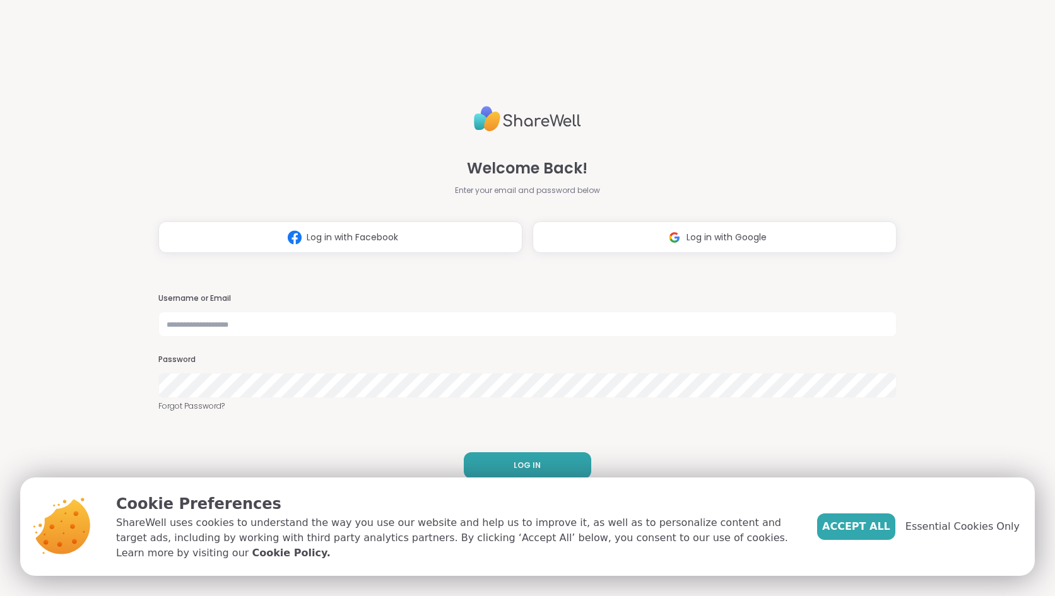 Image resolution: width=1055 pixels, height=596 pixels. What do you see at coordinates (527, 466) in the screenshot?
I see `button: LOG IN` at bounding box center [527, 466].